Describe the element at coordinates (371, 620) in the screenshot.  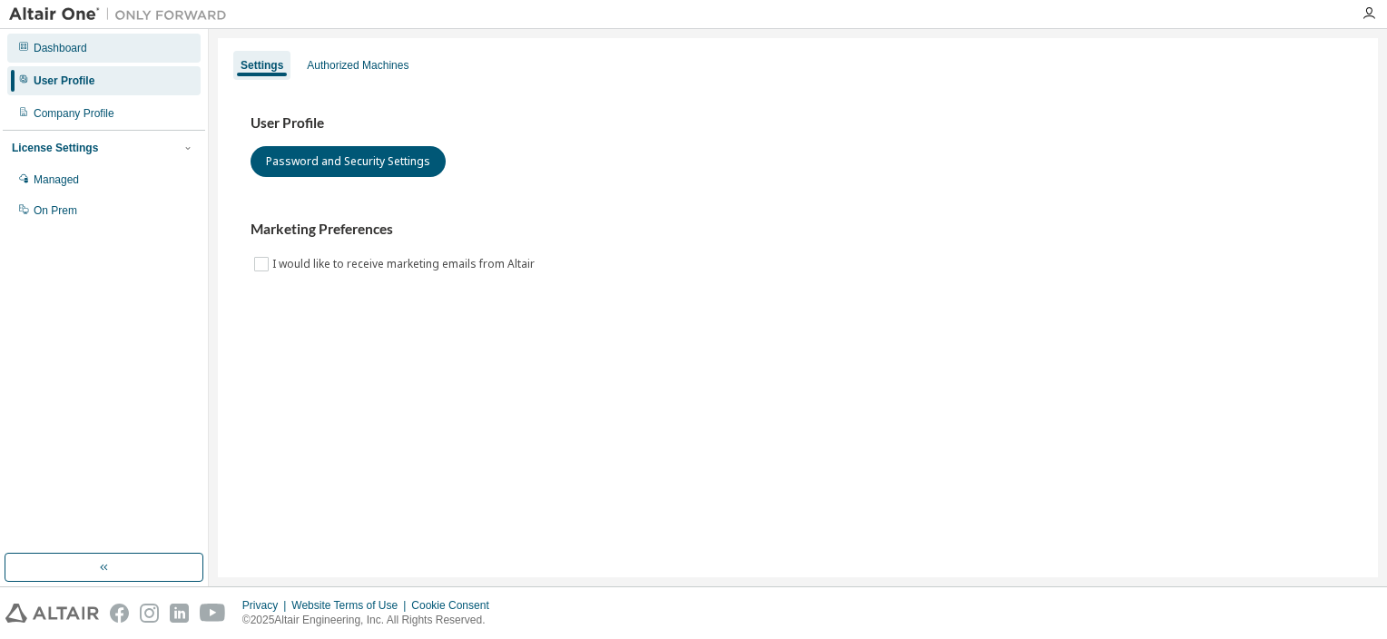
I see `p: © 2025 Altair Engineering, Inc. All Rights Reserved.` at that location.